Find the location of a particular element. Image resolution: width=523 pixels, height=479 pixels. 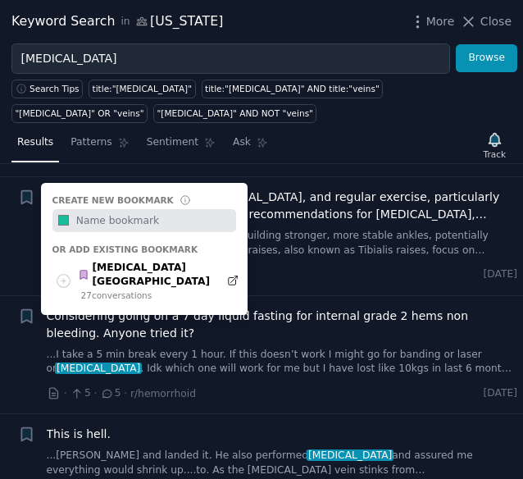

a: Sentiment is located at coordinates (181, 146).